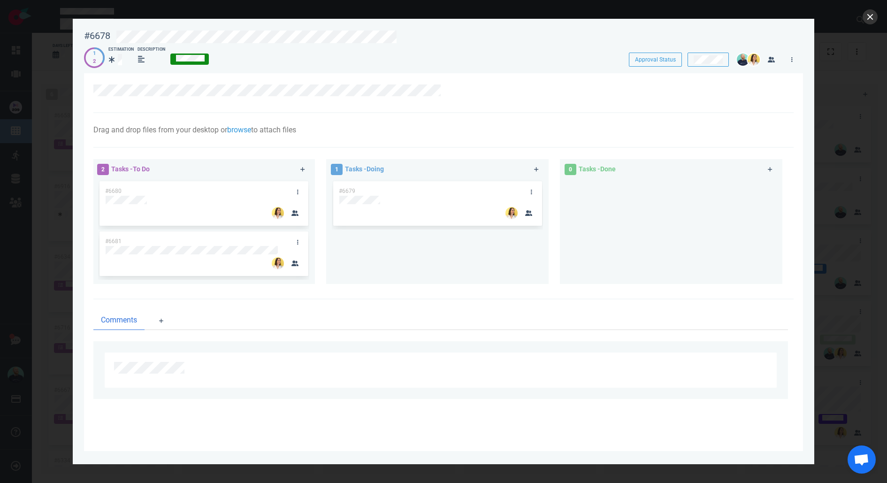  I want to click on span: 0, so click(570, 169).